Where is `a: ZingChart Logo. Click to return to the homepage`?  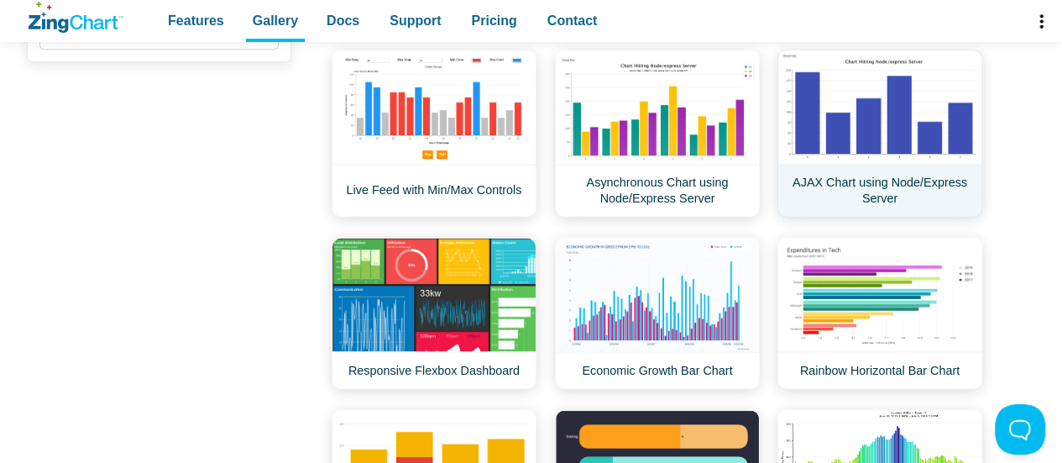 a: ZingChart Logo. Click to return to the homepage is located at coordinates (76, 17).